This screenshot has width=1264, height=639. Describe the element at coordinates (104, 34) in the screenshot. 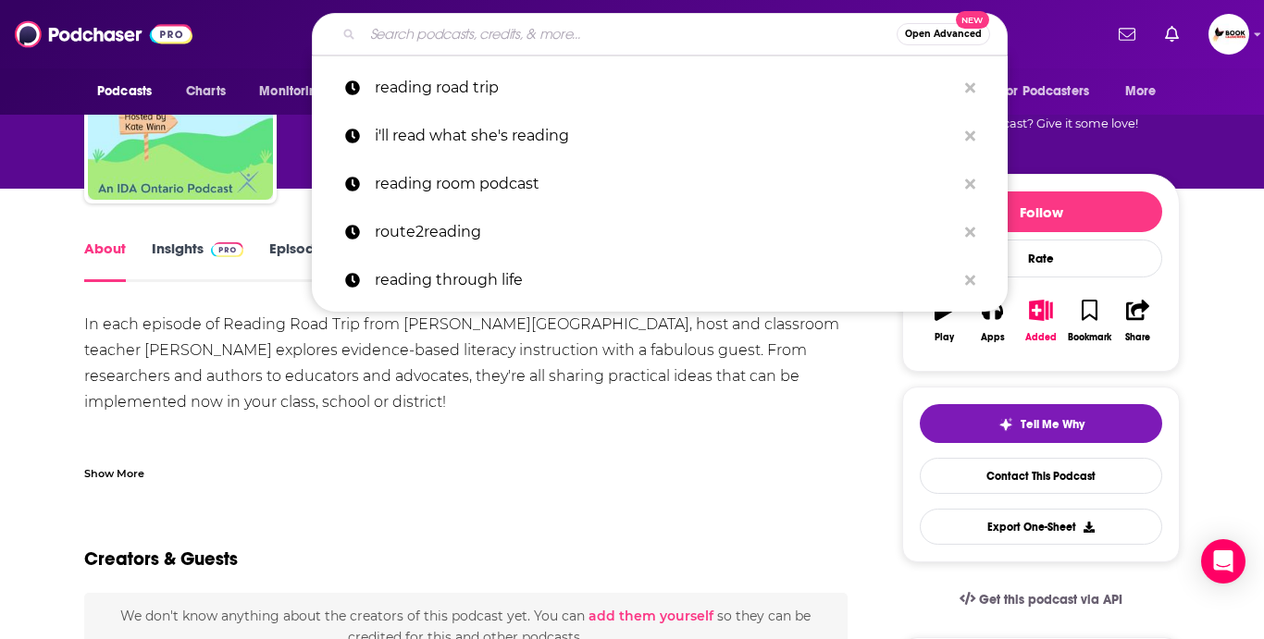

I see `img: Podchaser - Follow, Share and Rate Podcasts` at that location.